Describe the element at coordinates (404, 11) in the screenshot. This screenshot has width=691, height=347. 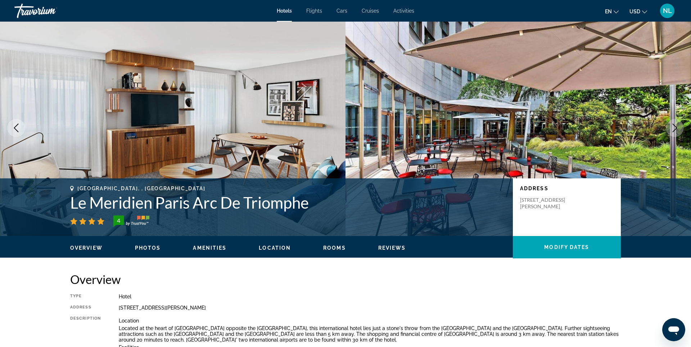
I see `a: Activities` at that location.